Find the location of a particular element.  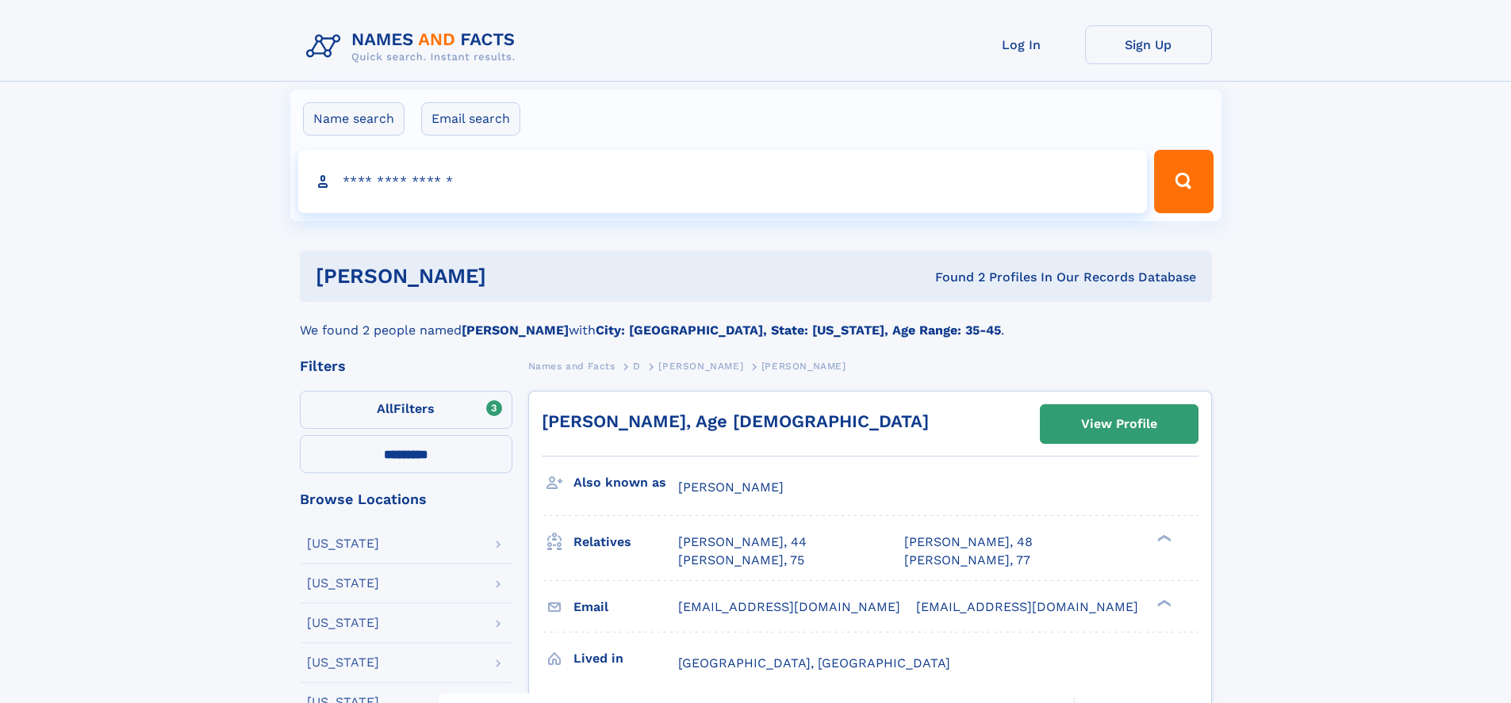

a: Names and Facts is located at coordinates (572, 366).